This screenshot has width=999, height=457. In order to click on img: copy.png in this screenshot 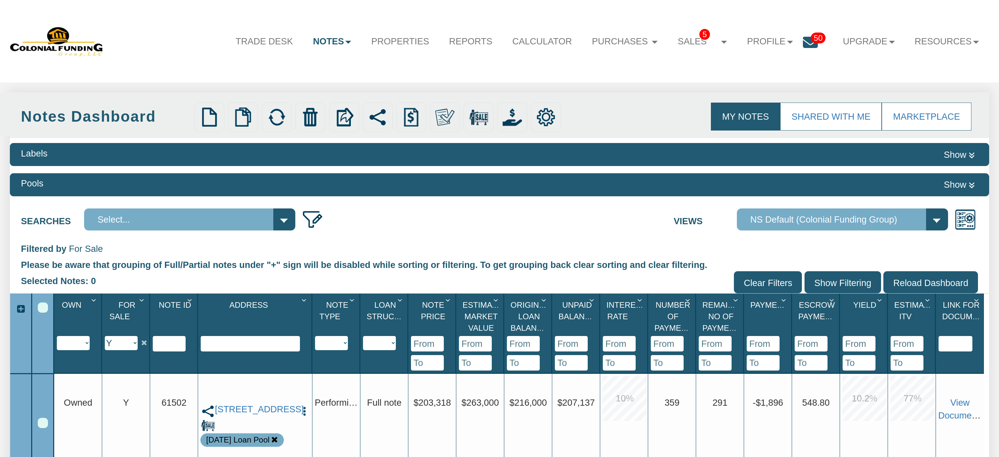, I will do `click(243, 117)`.